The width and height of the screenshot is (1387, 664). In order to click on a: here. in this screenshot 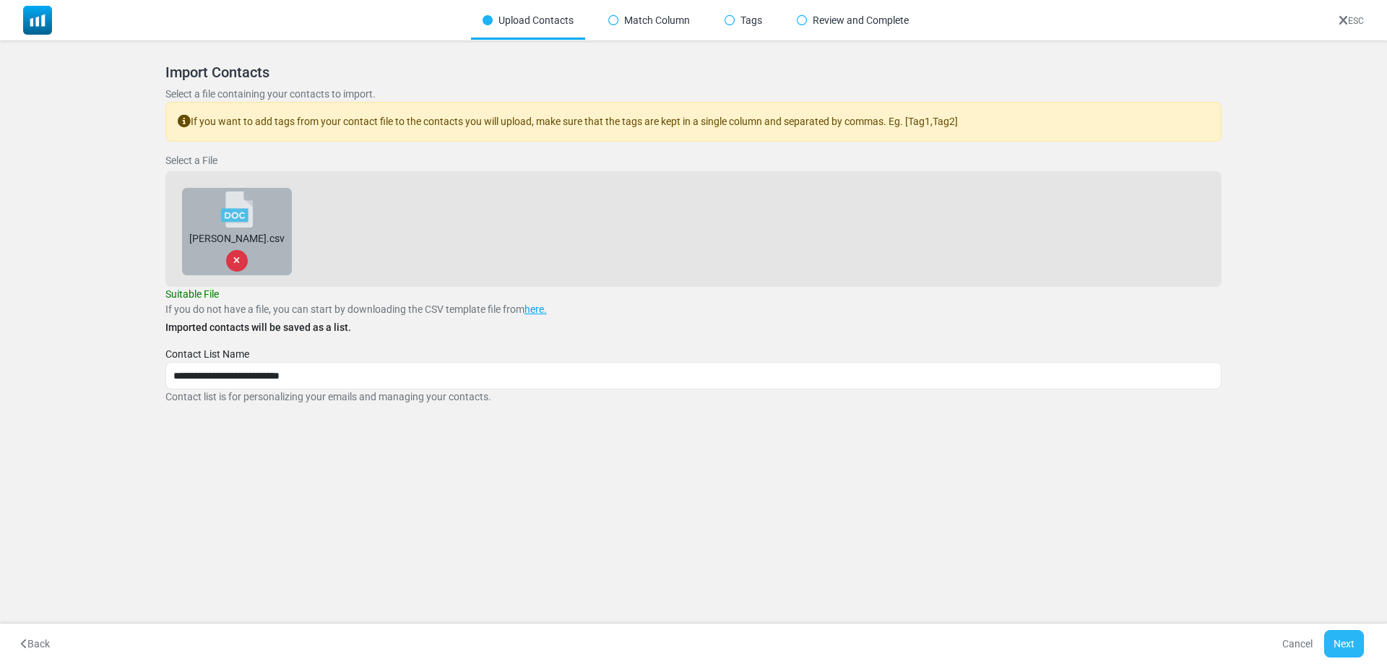, I will do `click(535, 309)`.